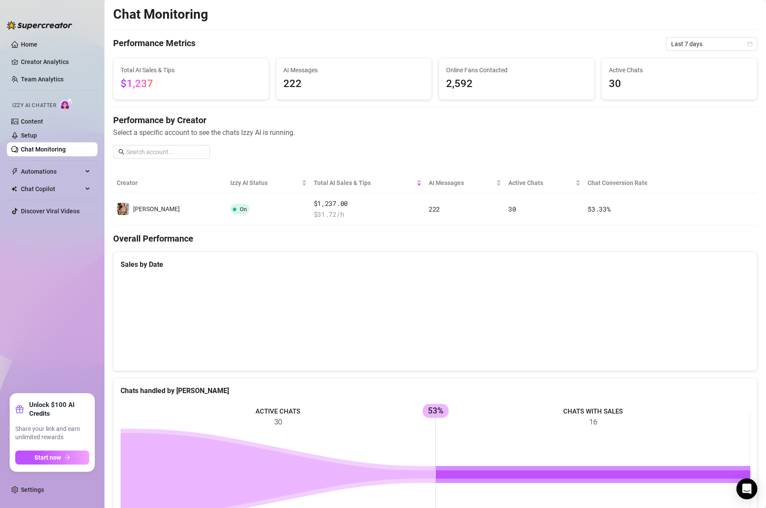 The image size is (766, 508). I want to click on th: Total AI Sales & Tips, so click(368, 183).